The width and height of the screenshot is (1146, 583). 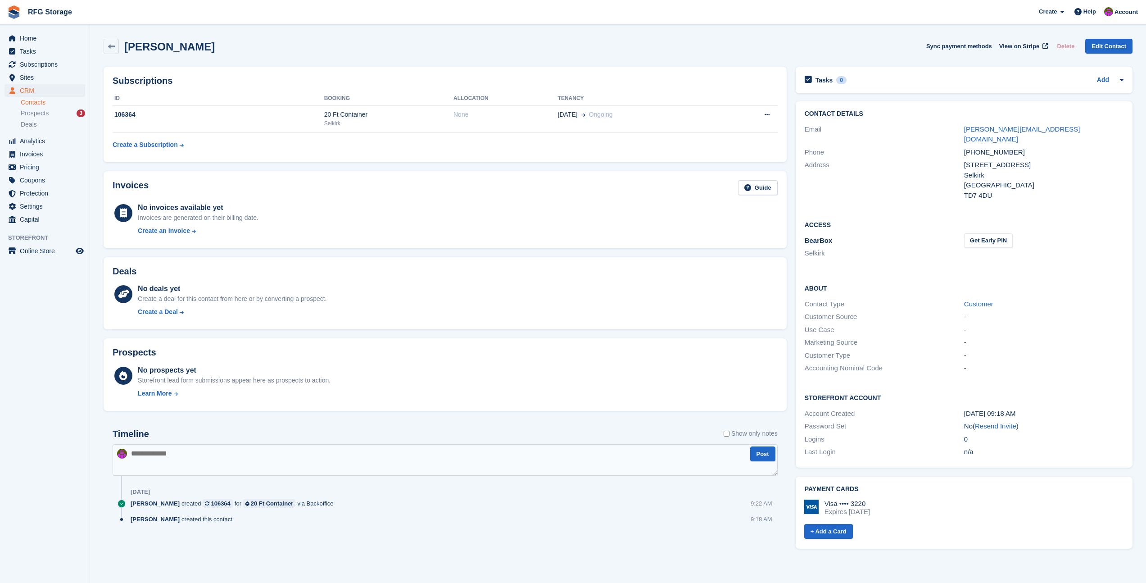 I want to click on span: Storefront, so click(x=49, y=238).